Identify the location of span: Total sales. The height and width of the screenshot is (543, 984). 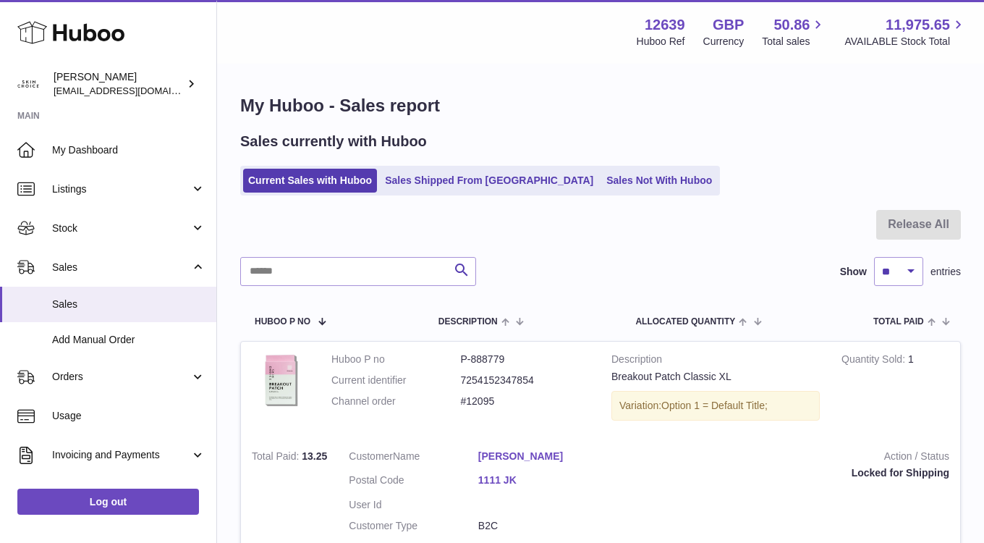
(794, 41).